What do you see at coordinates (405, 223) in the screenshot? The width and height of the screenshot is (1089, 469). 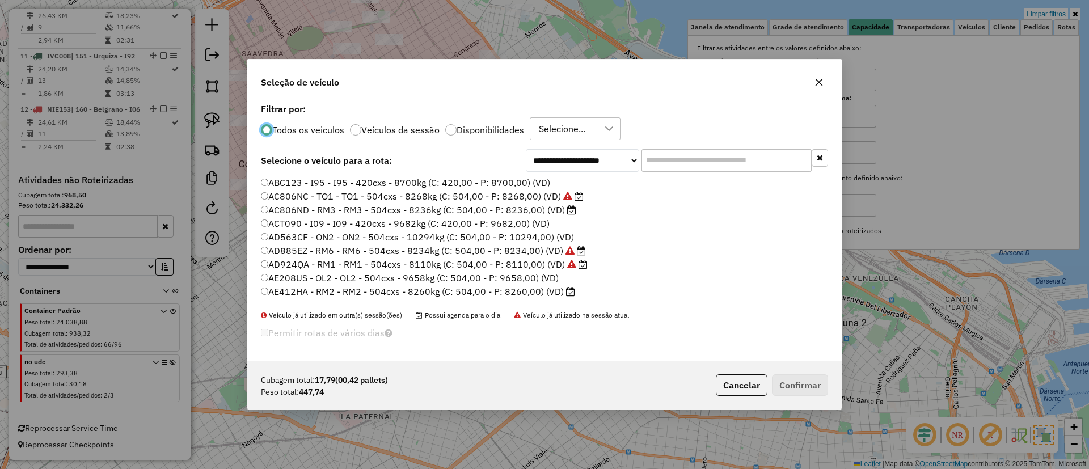 I see `label: ACT090 - I09 - I09 - 420cxs - 9682kg (C: 420,00 - P: 9682,00) (VD)` at bounding box center [405, 223].